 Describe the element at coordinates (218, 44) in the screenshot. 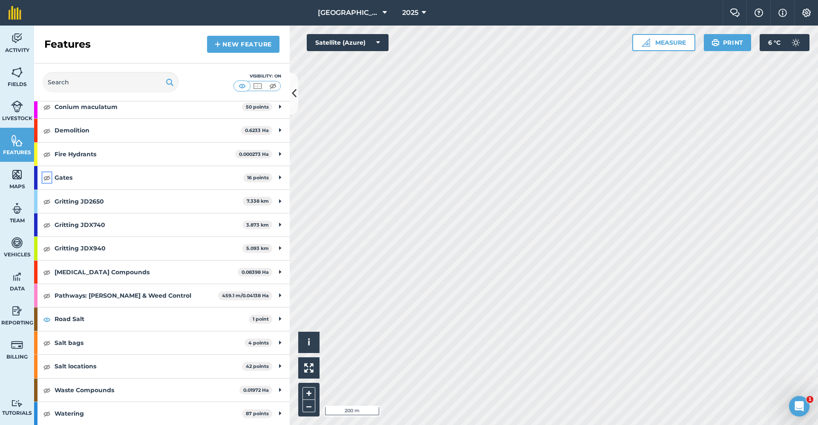

I see `img: svg+xml;base64,PHN2ZyB4bWxucz0iaHR0cDovL3d3dy53My5vcmcvMjAwMC9zdmciIHdpZHRoPSIxNCIgaGVpZ2h0PSIyNC...` at that location.